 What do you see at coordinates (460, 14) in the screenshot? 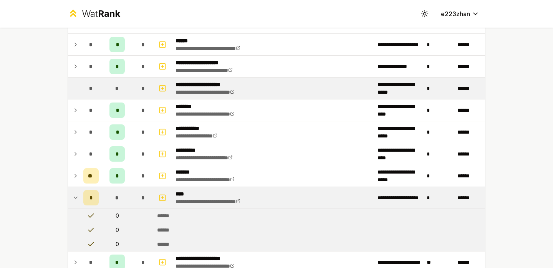
I see `button: e223zhan` at bounding box center [460, 14].